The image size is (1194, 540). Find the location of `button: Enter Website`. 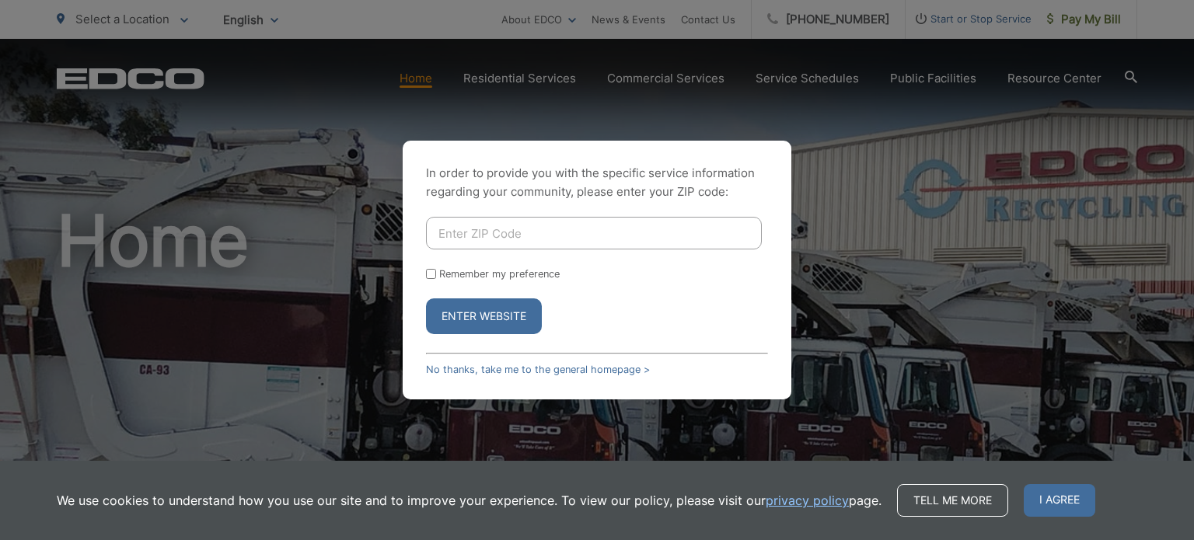

button: Enter Website is located at coordinates (484, 316).